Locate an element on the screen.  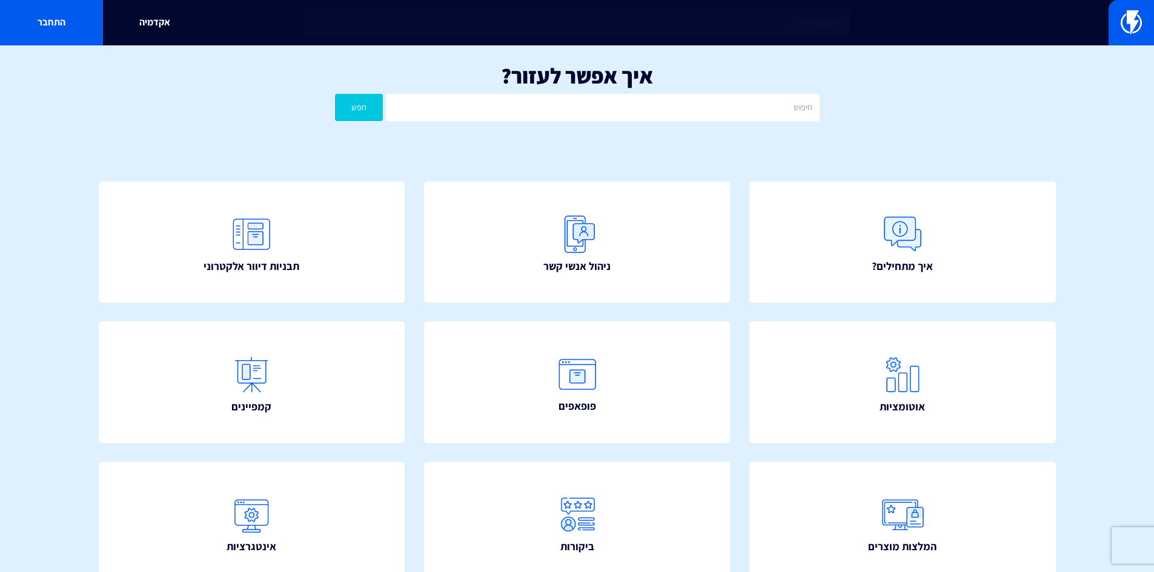
a: פופאפים is located at coordinates (577, 382).